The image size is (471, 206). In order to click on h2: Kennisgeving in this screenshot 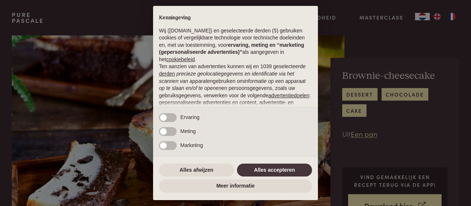, I will do `click(235, 18)`.